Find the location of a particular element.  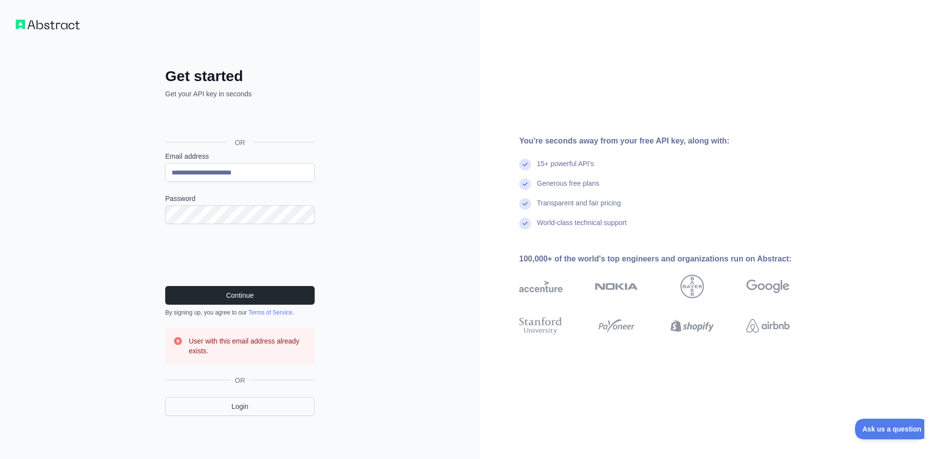

img: airbnb is located at coordinates (768, 326).